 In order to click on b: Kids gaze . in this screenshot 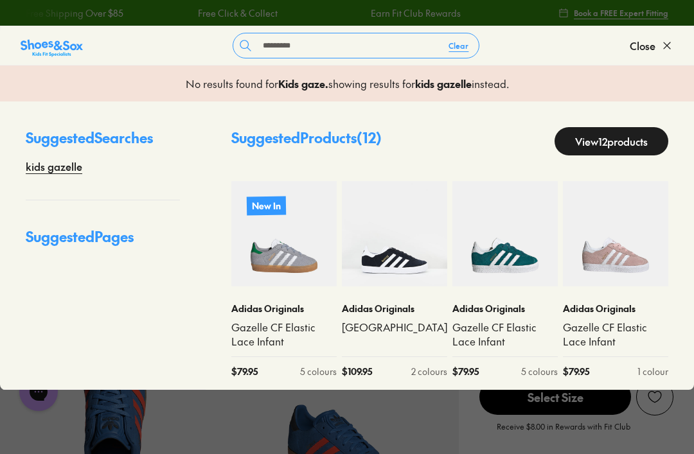, I will do `click(303, 84)`.